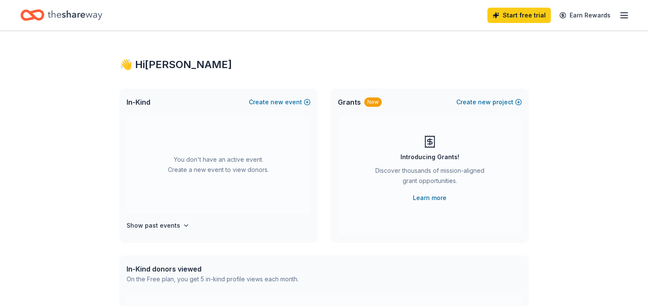  What do you see at coordinates (138, 102) in the screenshot?
I see `span: In-Kind` at bounding box center [138, 102].